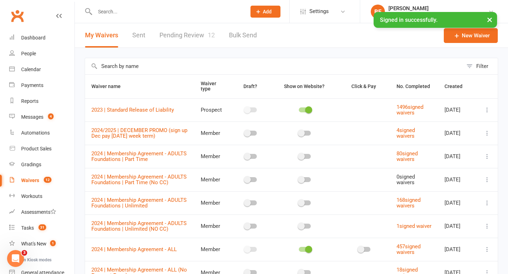 The image size is (508, 274). Describe the element at coordinates (30, 180) in the screenshot. I see `div: Waivers` at that location.